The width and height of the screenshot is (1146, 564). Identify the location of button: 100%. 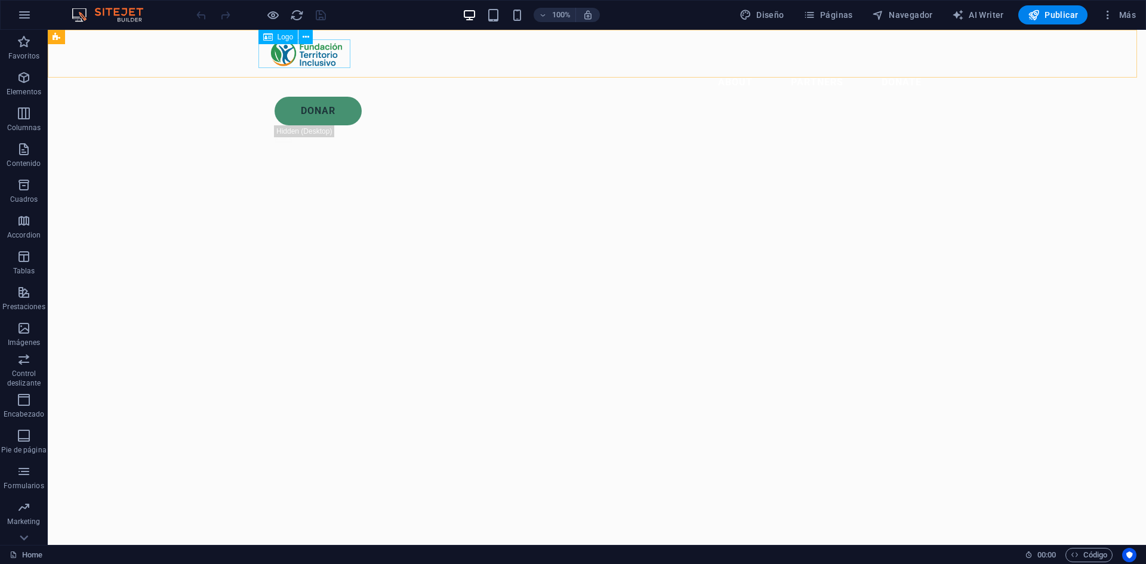
(554, 15).